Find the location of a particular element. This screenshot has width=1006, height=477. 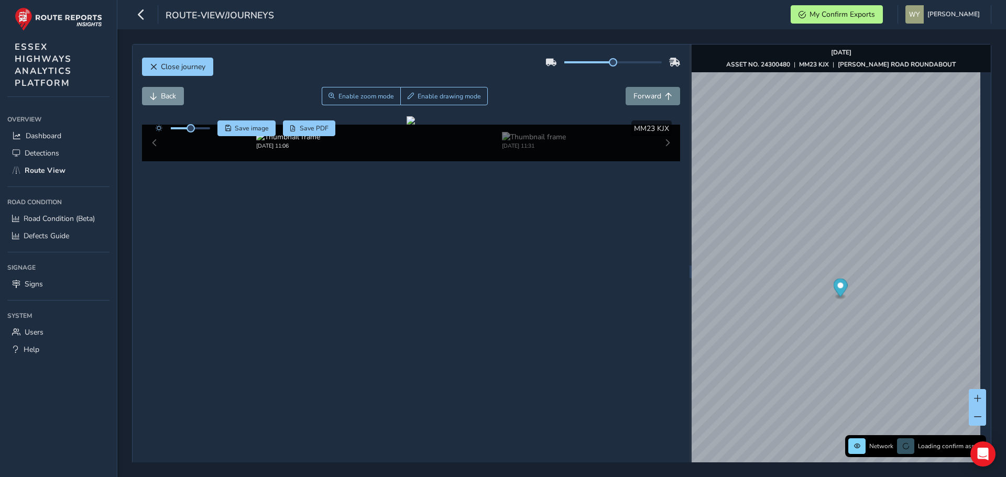

a: Signs is located at coordinates (58, 284).